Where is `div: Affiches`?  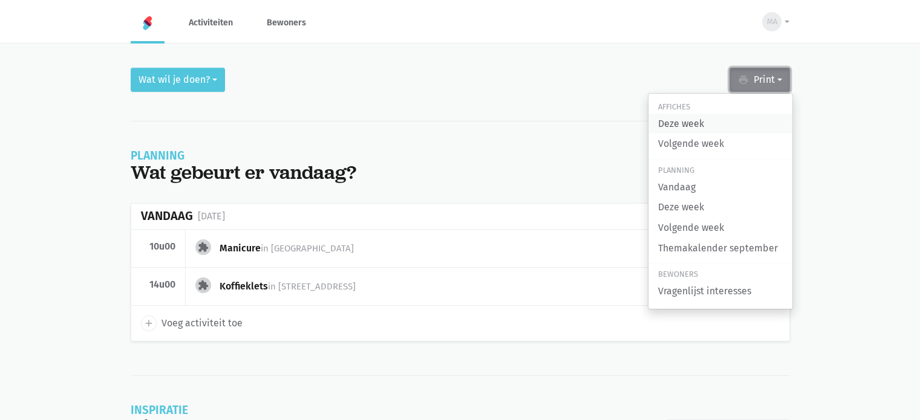
div: Affiches is located at coordinates (721, 107).